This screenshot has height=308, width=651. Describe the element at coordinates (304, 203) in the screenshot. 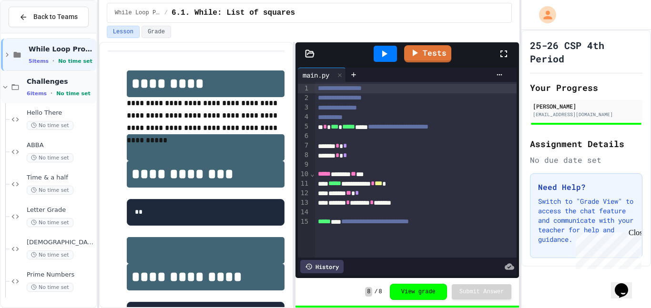

I see `div: 13` at that location.